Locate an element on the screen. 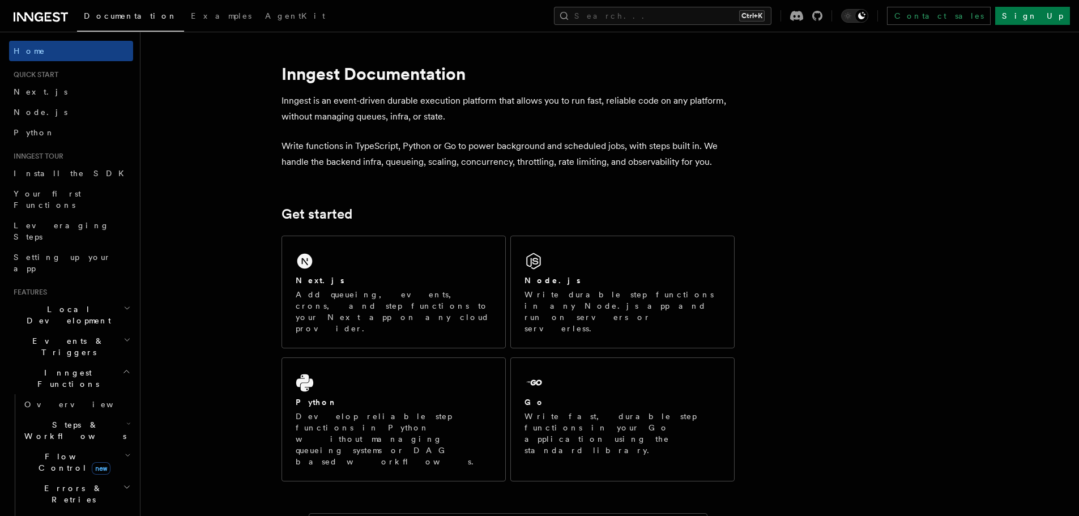  kbd: Ctrl+K is located at coordinates (751, 16).